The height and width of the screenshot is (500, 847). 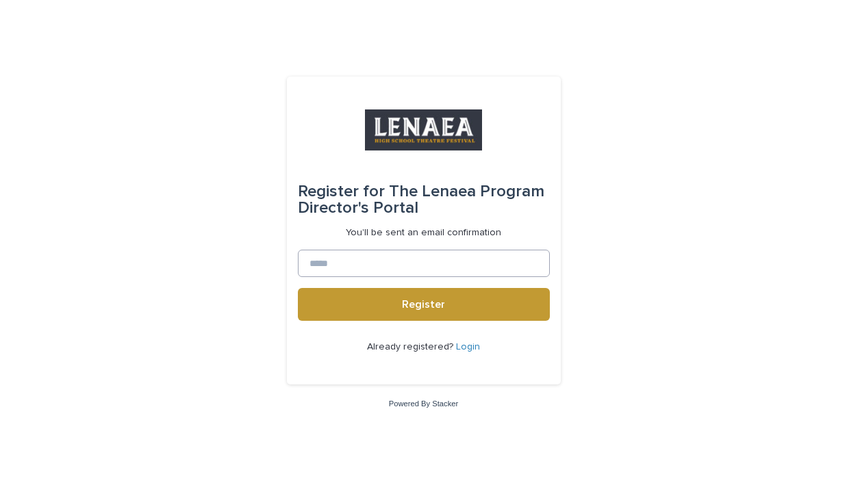 I want to click on span: Register for, so click(x=341, y=192).